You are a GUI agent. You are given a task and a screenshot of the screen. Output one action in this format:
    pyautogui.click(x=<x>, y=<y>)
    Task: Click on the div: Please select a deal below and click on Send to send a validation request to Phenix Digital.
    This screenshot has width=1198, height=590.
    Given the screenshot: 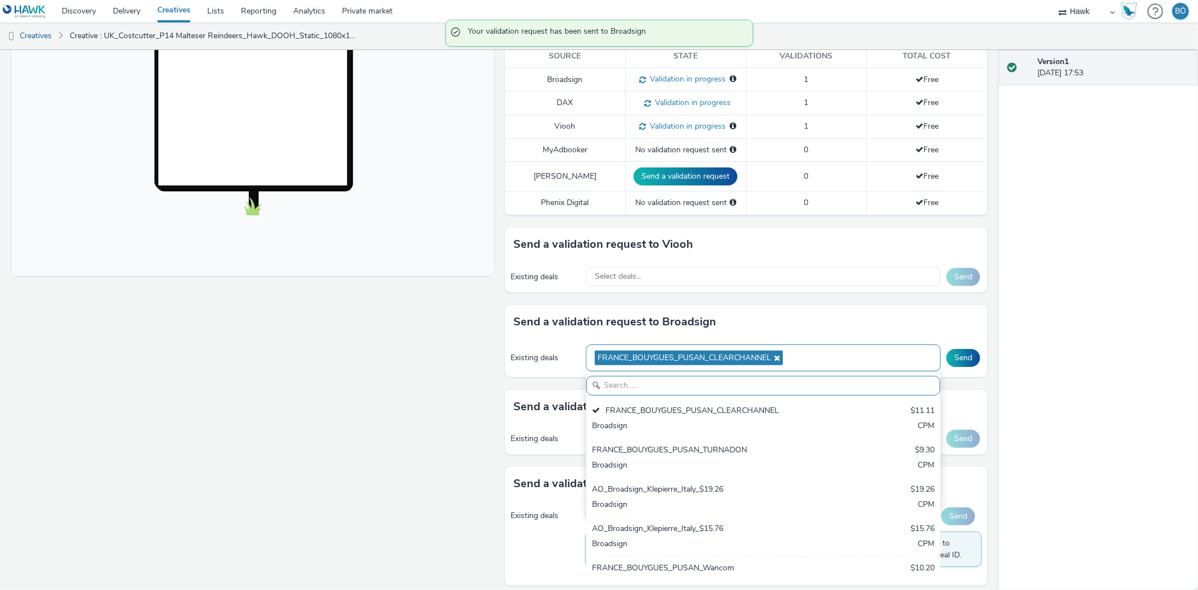 What is the action you would take?
    pyautogui.click(x=733, y=203)
    